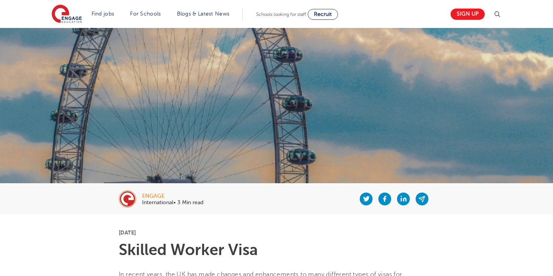  Describe the element at coordinates (145, 14) in the screenshot. I see `a: For Schools` at that location.